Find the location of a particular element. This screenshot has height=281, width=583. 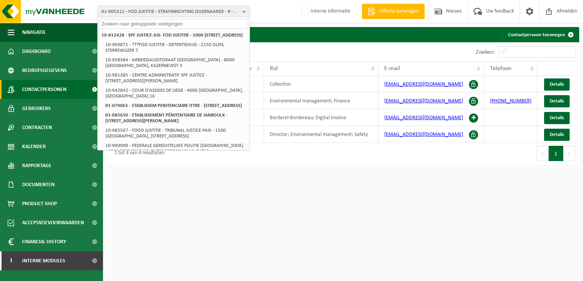

td: Environmental management; Finance is located at coordinates (321, 101).